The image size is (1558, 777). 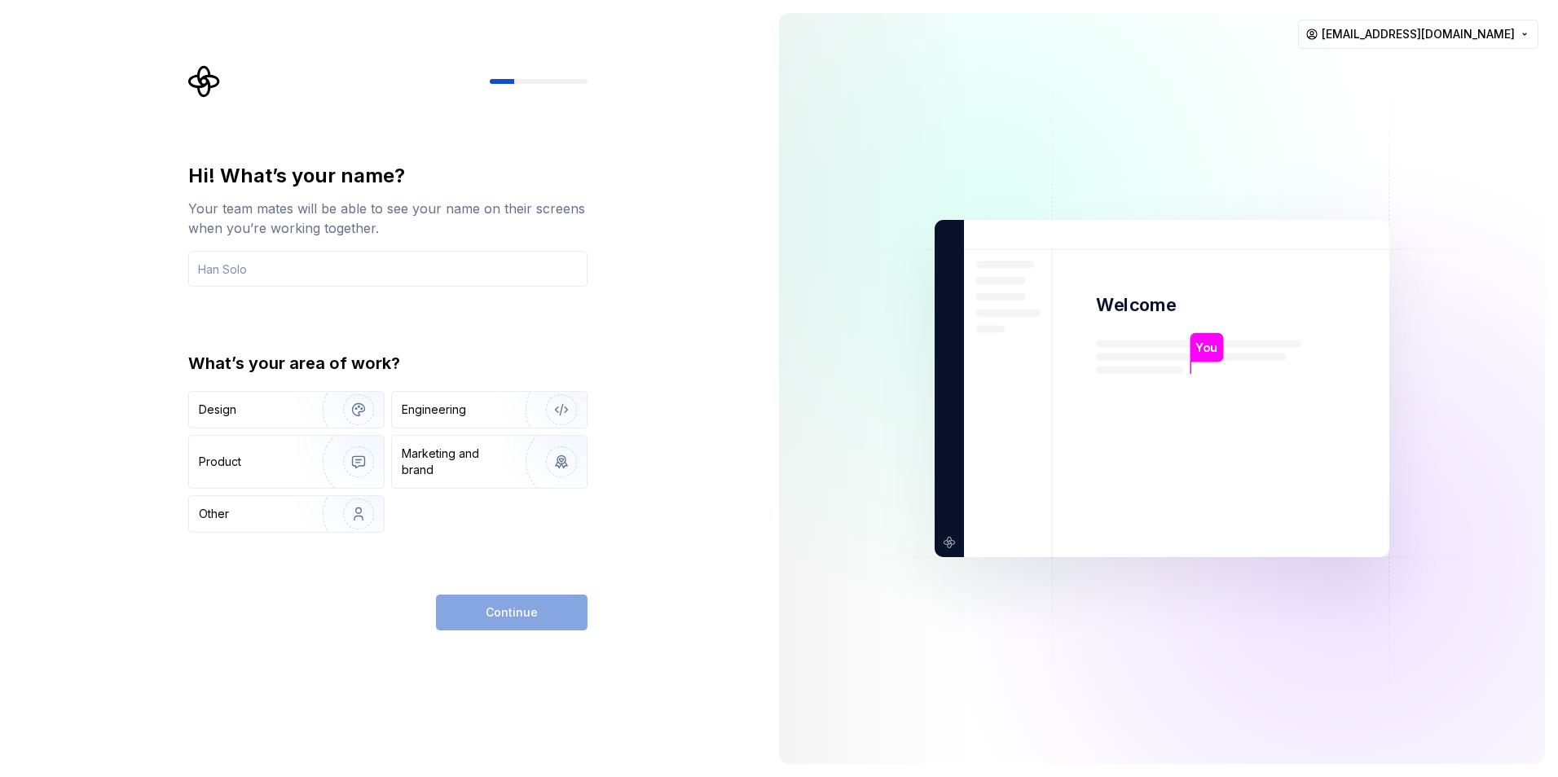 I want to click on div: Your team mates will be able to see your name on their screens when you’re working together., so click(x=388, y=218).